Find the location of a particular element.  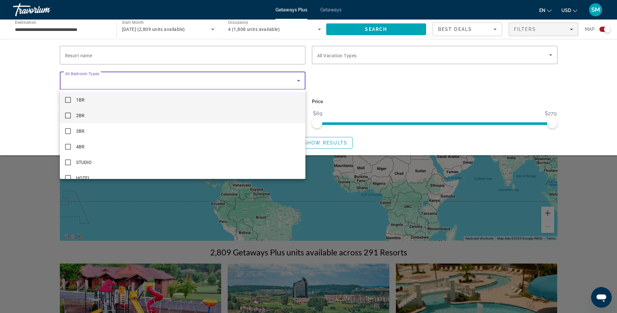

span: STUDIO is located at coordinates (84, 162).